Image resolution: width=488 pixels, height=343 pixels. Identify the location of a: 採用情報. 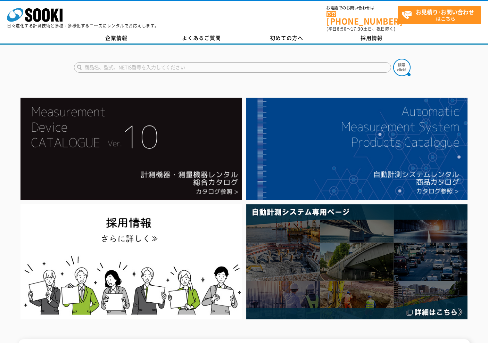
(372, 38).